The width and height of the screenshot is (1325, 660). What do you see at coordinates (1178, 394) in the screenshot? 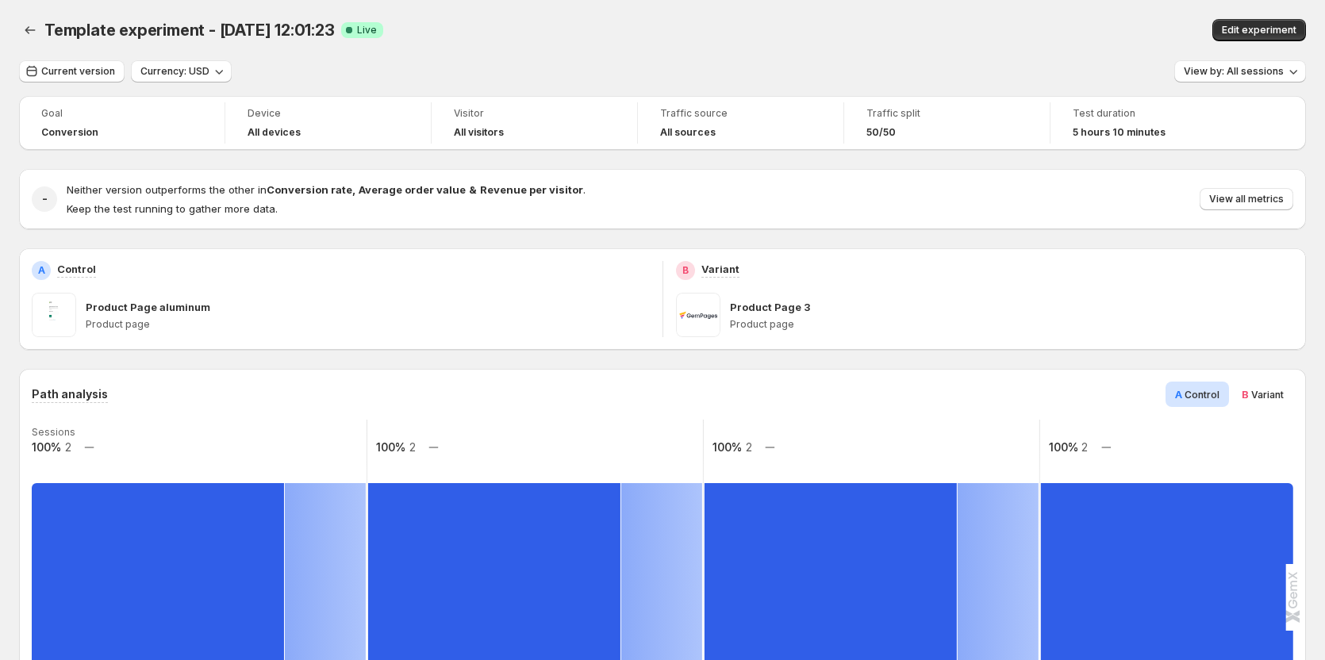
I see `span: A` at bounding box center [1178, 394].